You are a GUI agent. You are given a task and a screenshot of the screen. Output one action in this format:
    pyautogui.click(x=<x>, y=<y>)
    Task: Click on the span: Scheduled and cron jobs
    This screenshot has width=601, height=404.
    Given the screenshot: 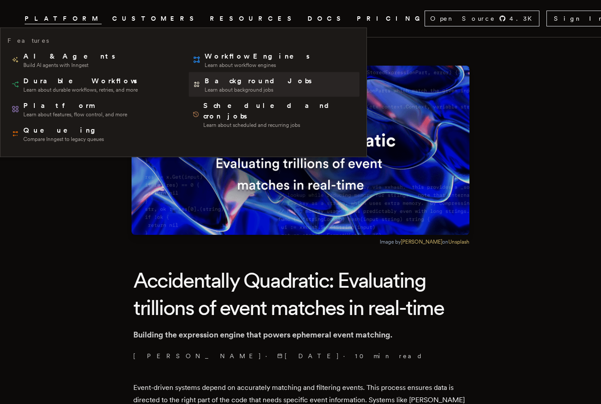 What is the action you would take?
    pyautogui.click(x=279, y=111)
    